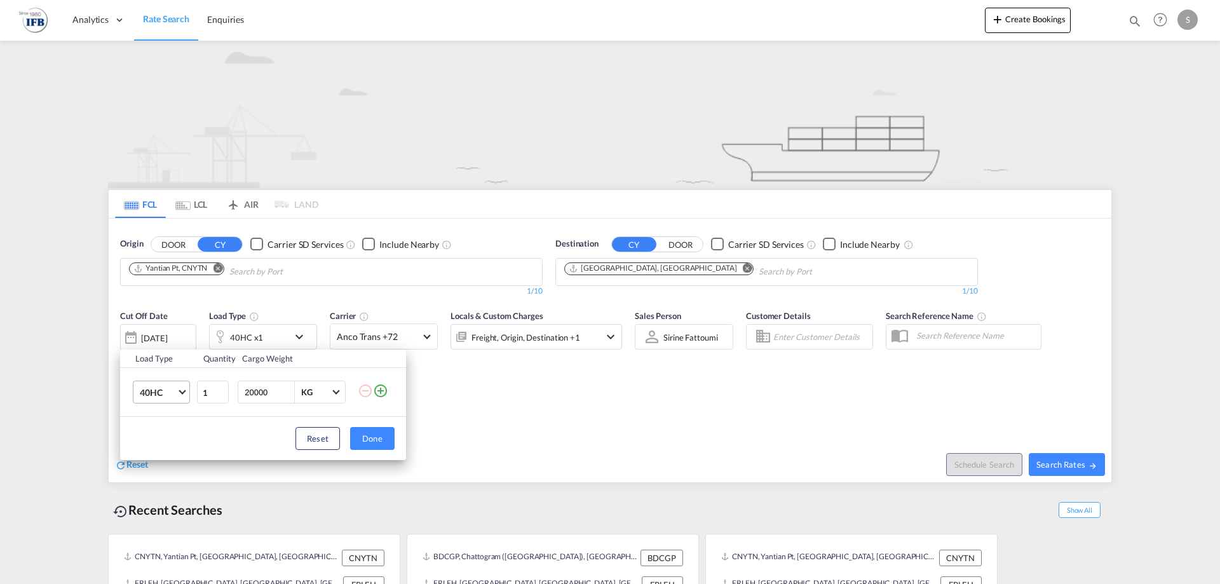 The height and width of the screenshot is (584, 1220). What do you see at coordinates (215, 358) in the screenshot?
I see `th: Quantity` at bounding box center [215, 358].